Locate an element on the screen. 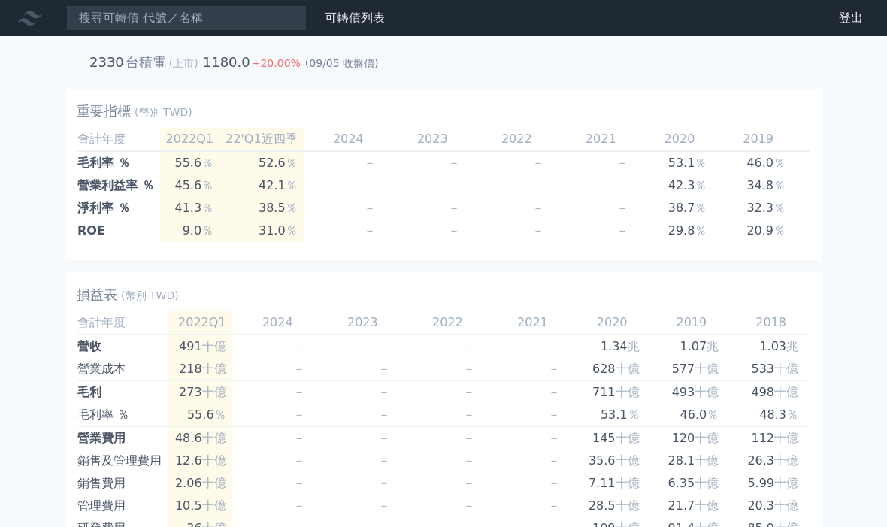 The image size is (887, 527). td: 38.7 is located at coordinates (679, 208).